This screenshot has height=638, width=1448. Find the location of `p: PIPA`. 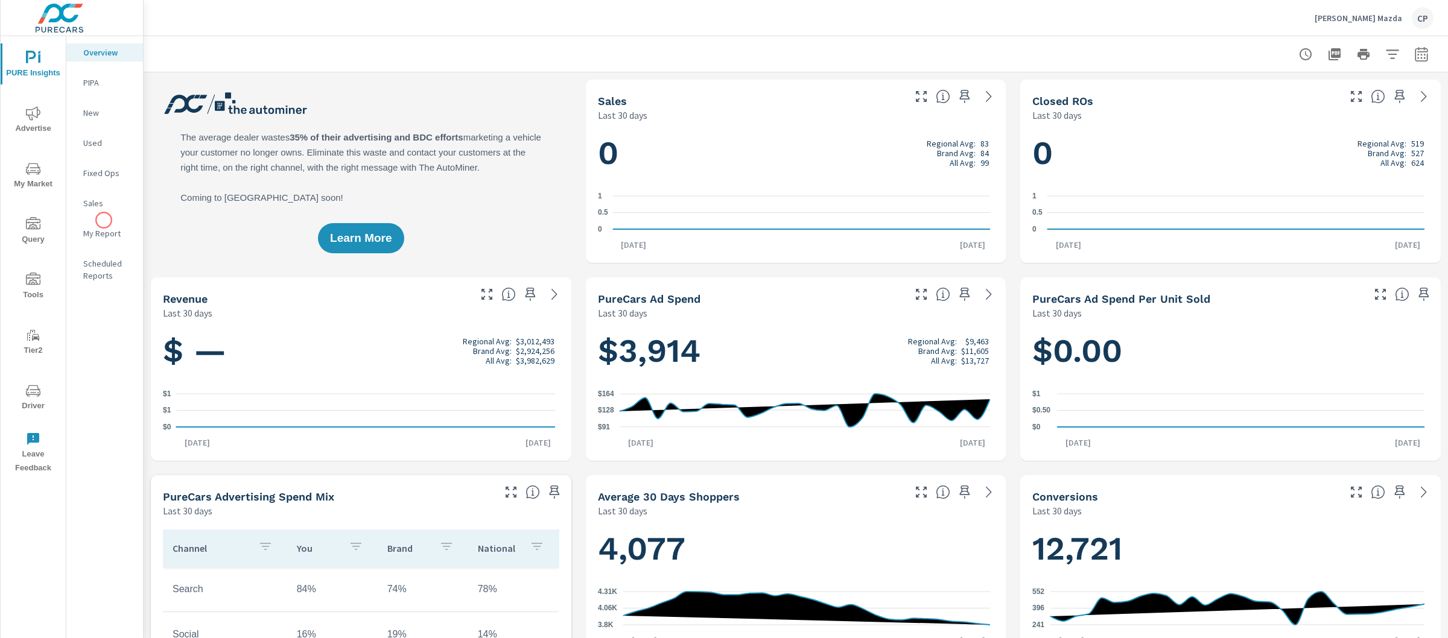

p: PIPA is located at coordinates (108, 83).